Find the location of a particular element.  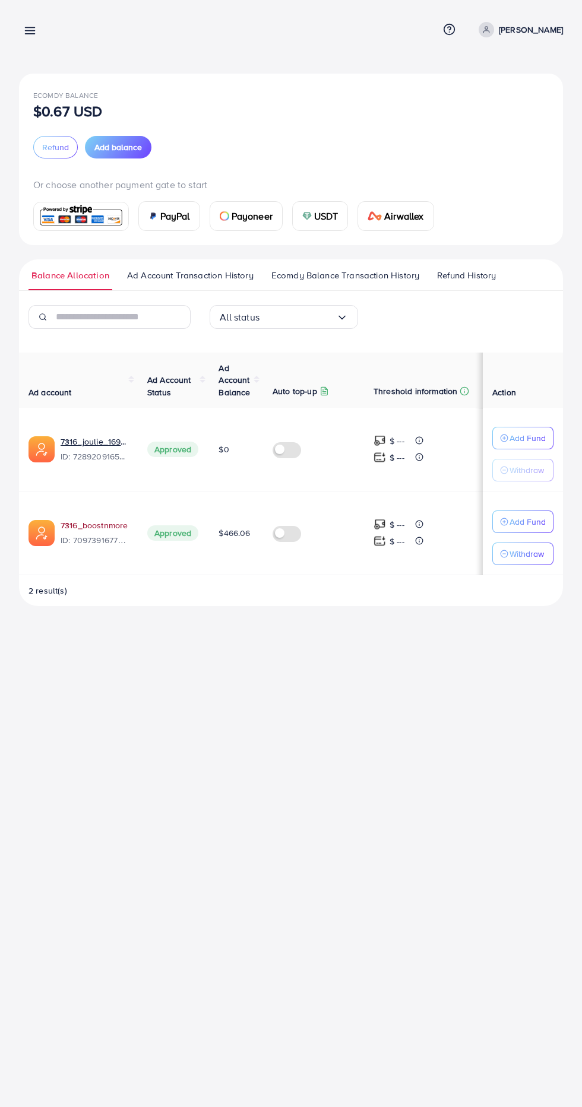

span: Ecomdy Balance Transaction History is located at coordinates (345, 276).